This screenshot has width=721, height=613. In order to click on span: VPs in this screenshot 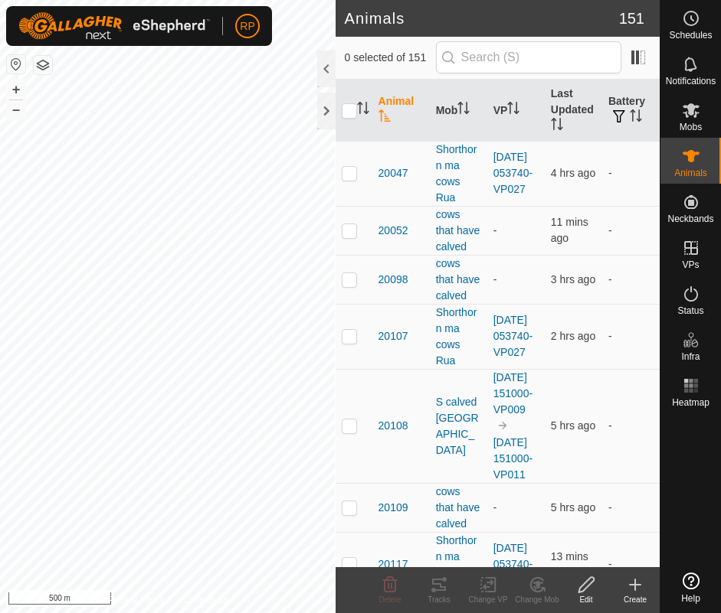, I will do `click(690, 265)`.